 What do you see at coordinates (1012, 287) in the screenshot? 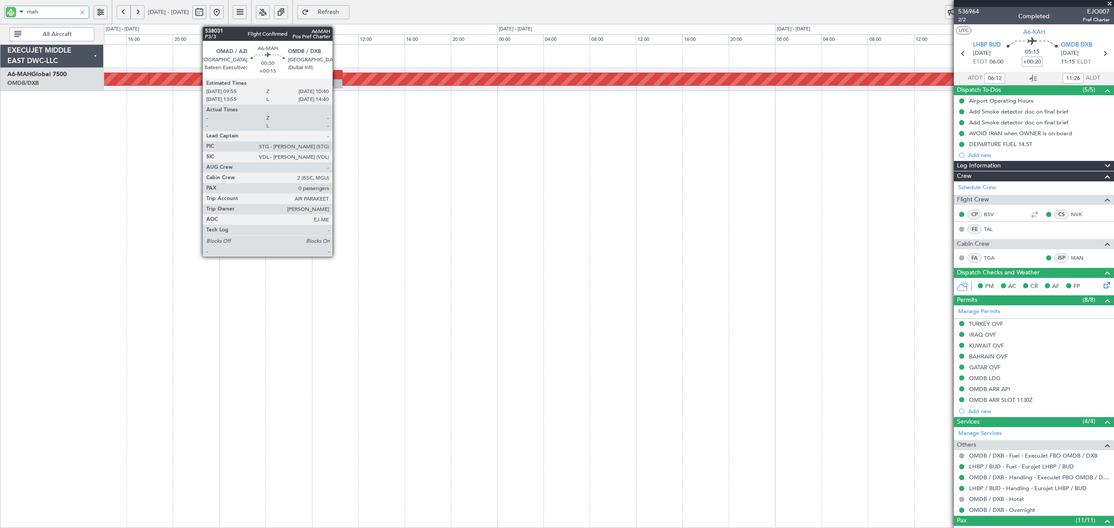
I see `span: AC` at bounding box center [1012, 287].